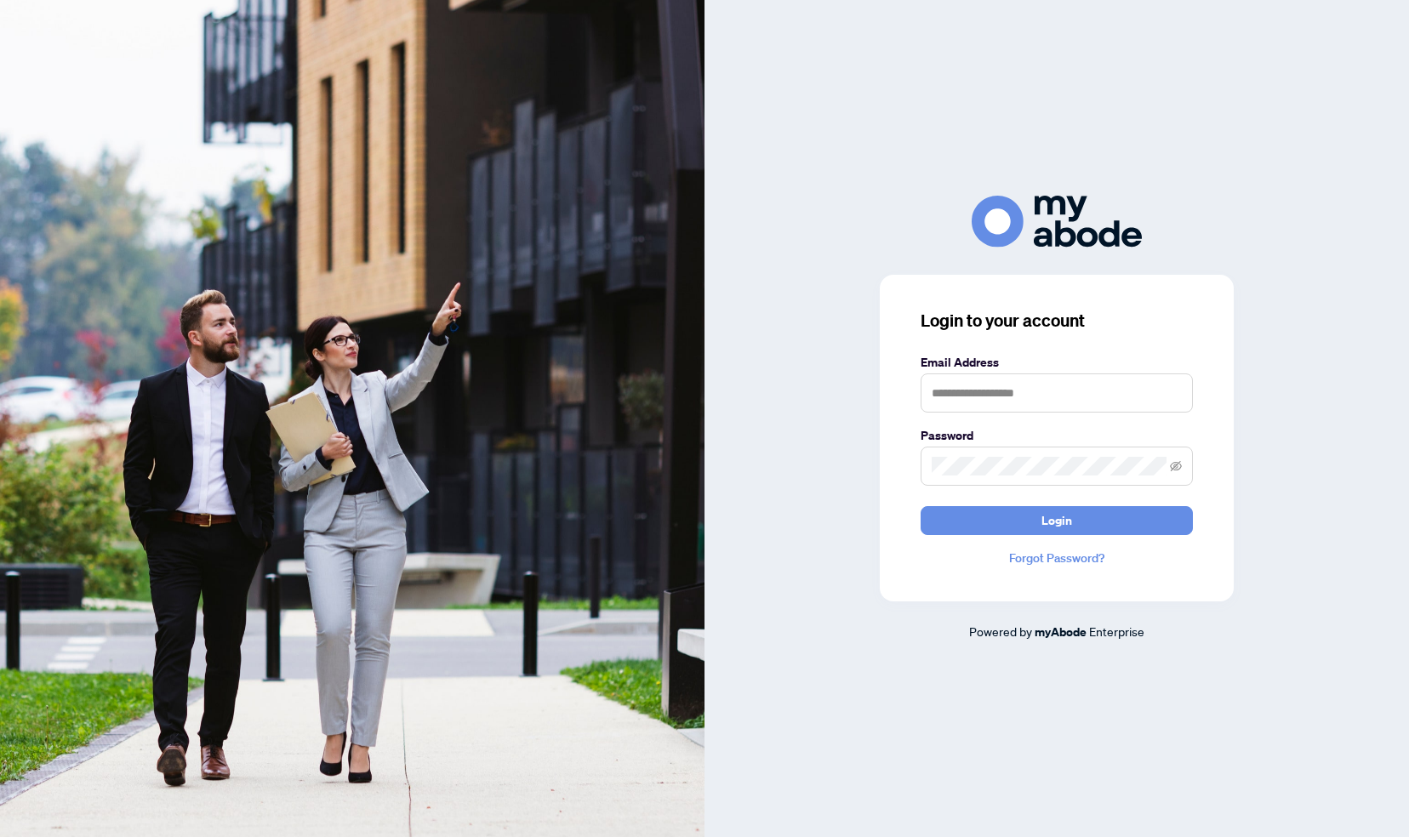  What do you see at coordinates (1057, 558) in the screenshot?
I see `a: Forgot Password?` at bounding box center [1057, 558].